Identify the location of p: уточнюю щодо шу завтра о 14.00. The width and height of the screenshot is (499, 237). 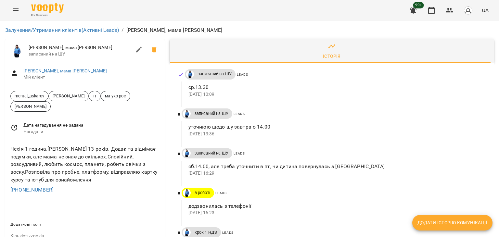
(336, 127).